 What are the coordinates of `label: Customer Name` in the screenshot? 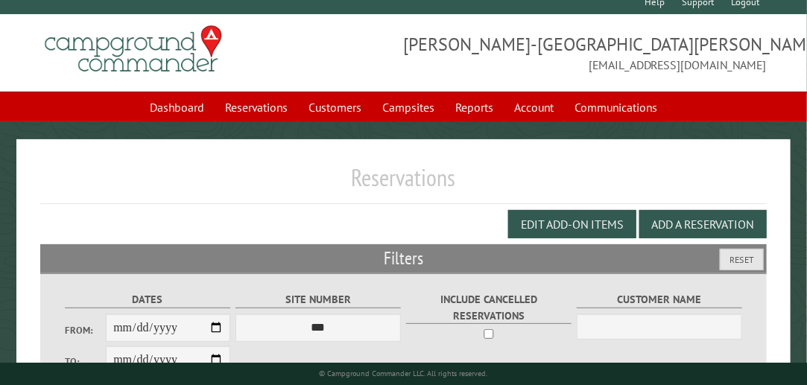 It's located at (659, 299).